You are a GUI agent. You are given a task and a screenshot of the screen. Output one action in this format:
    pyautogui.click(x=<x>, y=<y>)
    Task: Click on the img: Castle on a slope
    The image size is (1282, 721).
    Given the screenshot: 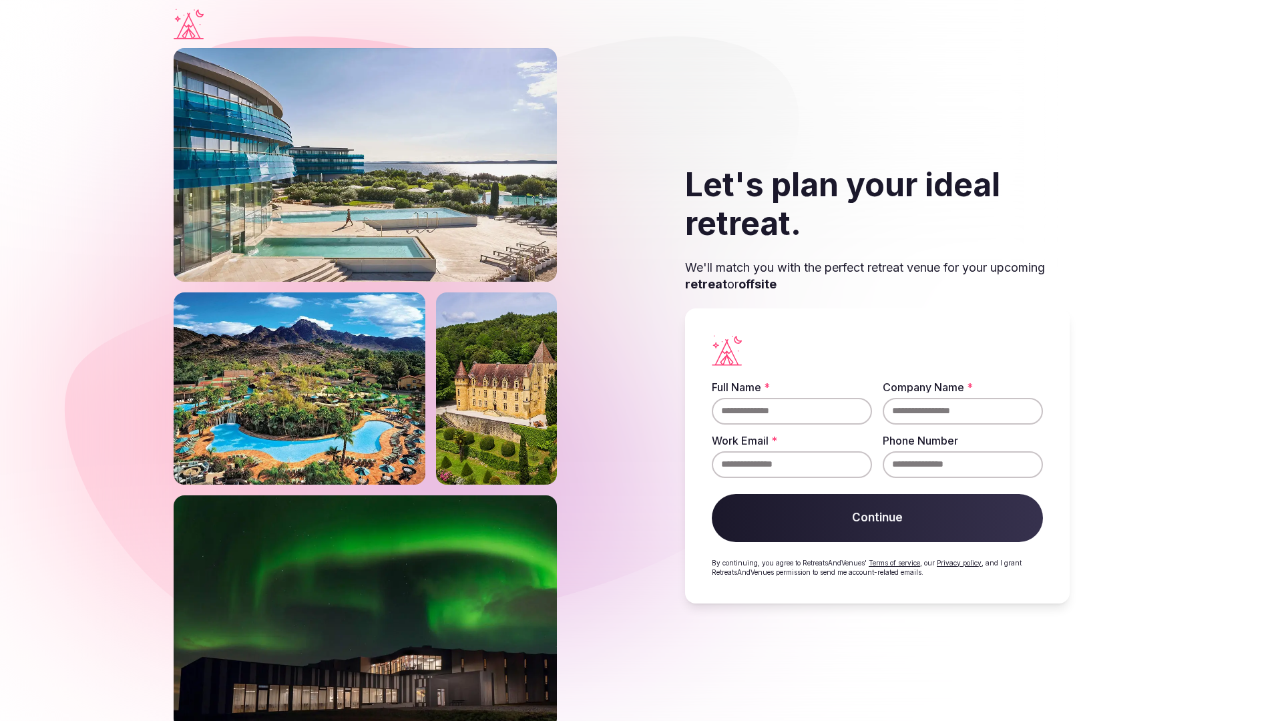 What is the action you would take?
    pyautogui.click(x=496, y=389)
    